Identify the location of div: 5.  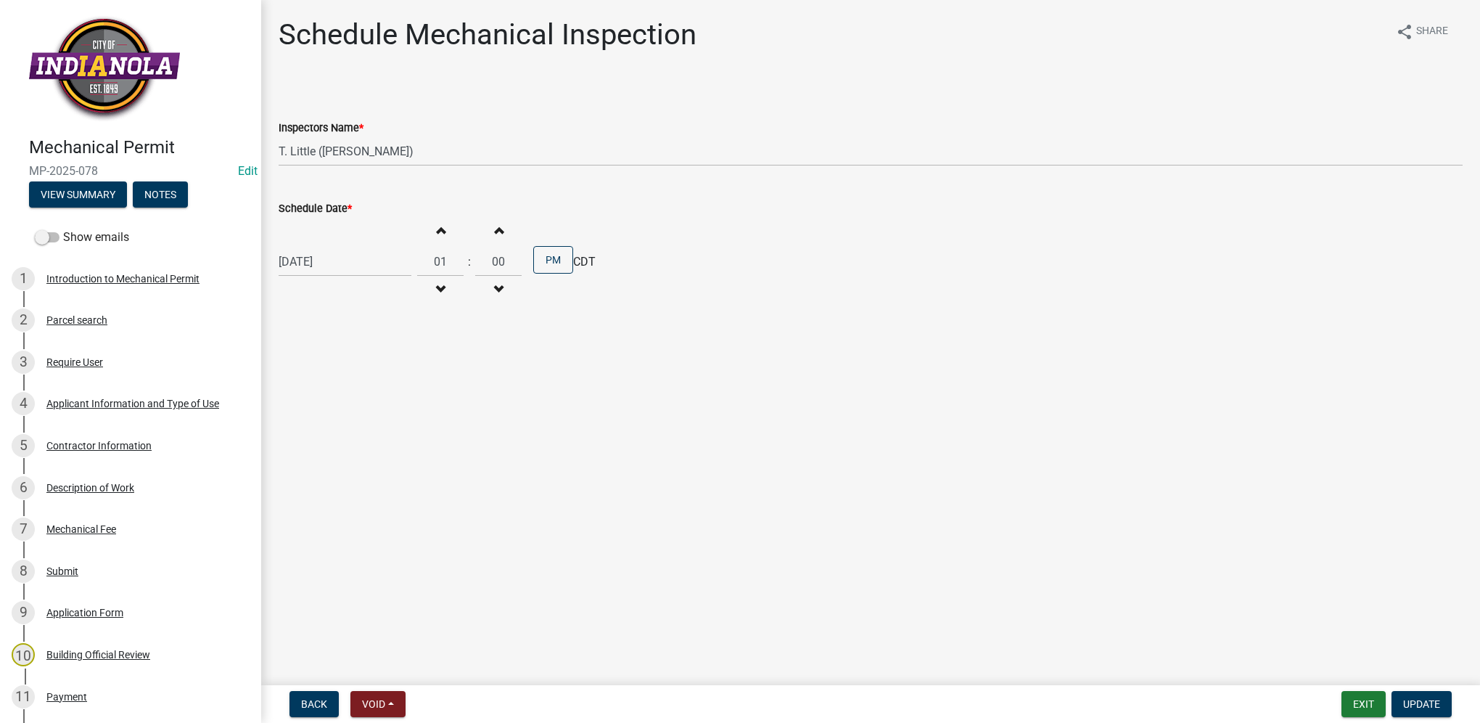
(23, 446).